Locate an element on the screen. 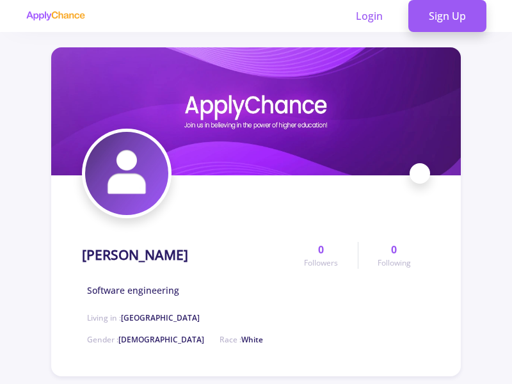 The height and width of the screenshot is (384, 512). span: White is located at coordinates (252, 339).